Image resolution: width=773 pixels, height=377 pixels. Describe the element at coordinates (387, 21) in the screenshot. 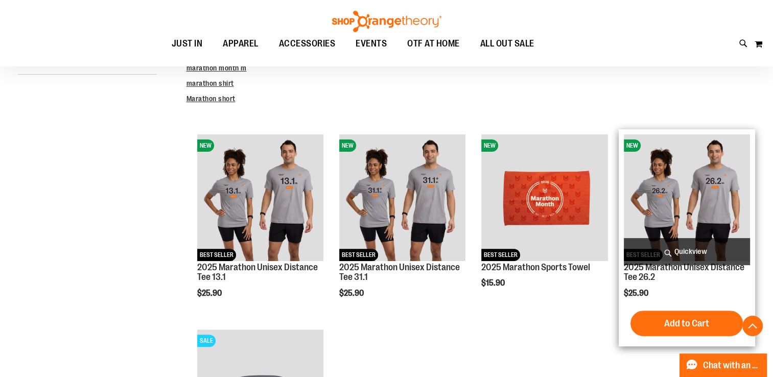

I see `img: Shop Orangetheory` at that location.